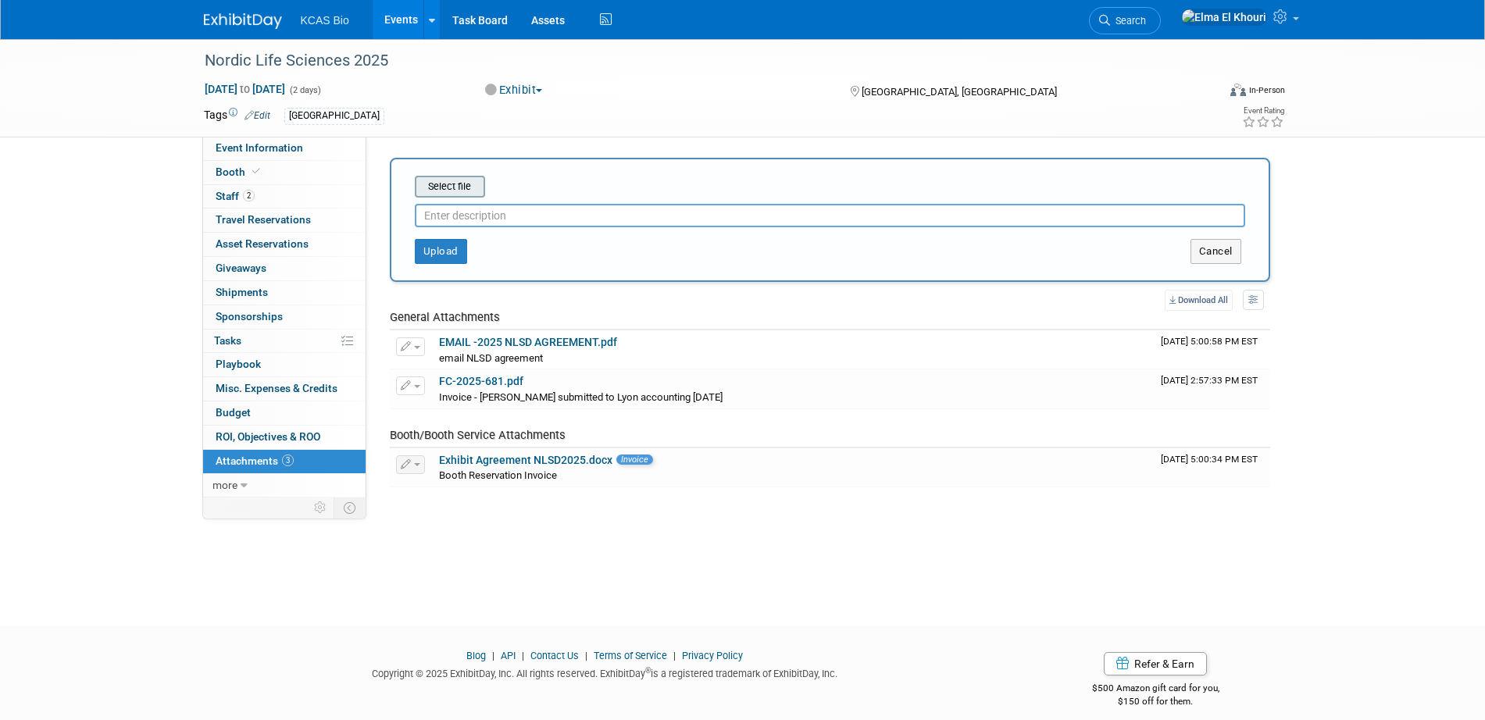 The width and height of the screenshot is (1485, 720). What do you see at coordinates (476, 656) in the screenshot?
I see `a: Blog` at bounding box center [476, 656].